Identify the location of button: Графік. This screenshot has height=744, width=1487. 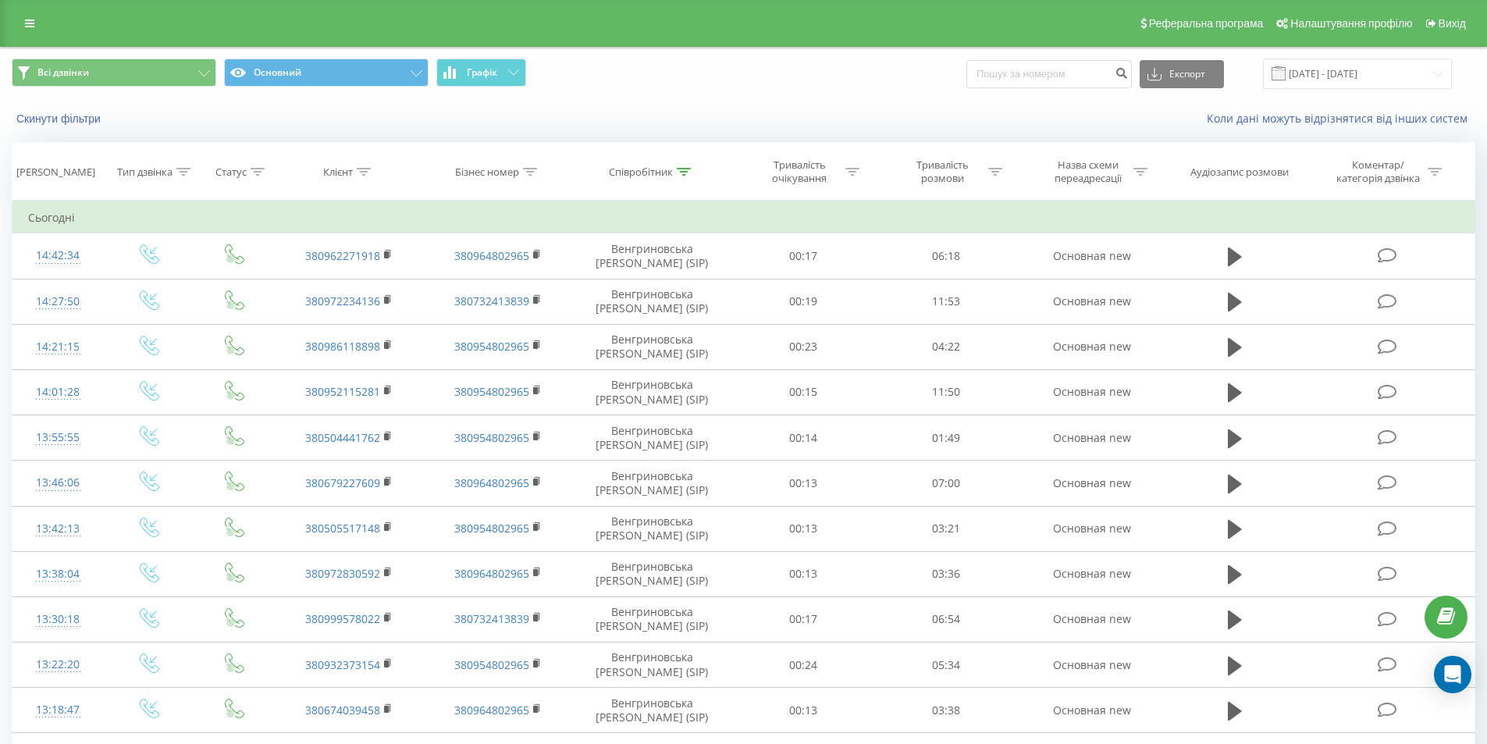
(481, 73).